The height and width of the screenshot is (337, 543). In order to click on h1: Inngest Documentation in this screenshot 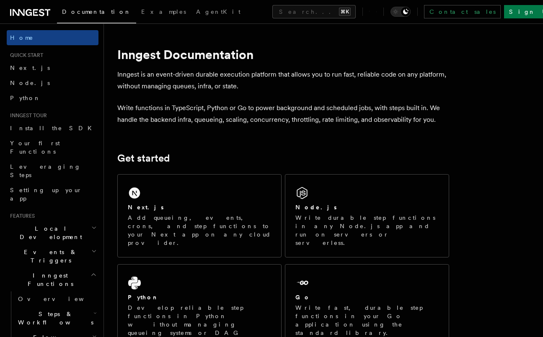, I will do `click(283, 54)`.